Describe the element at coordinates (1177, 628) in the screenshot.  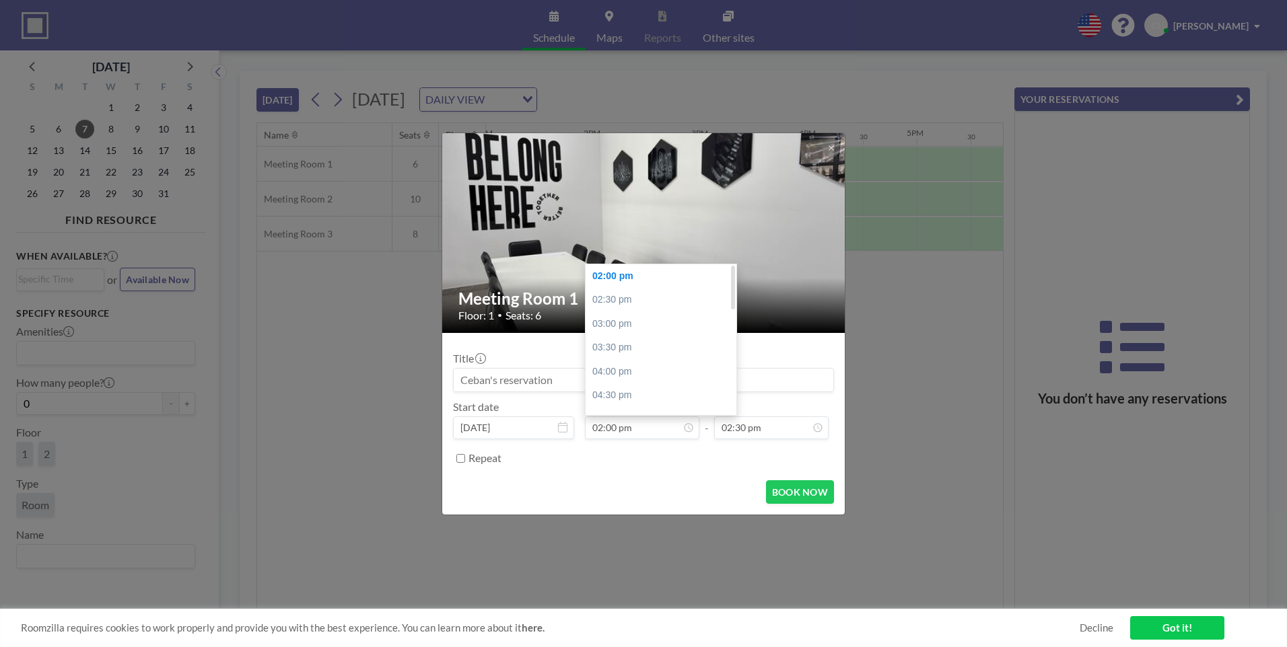
I see `a: Got it!` at that location.